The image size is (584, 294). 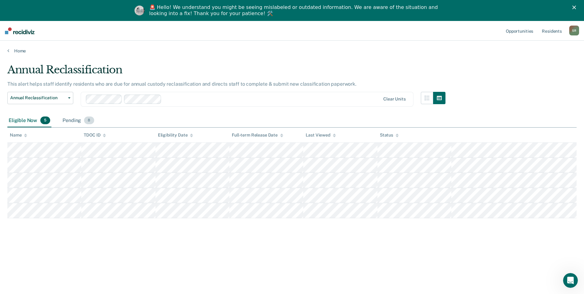 I want to click on span: Annual Reclassification, so click(x=38, y=98).